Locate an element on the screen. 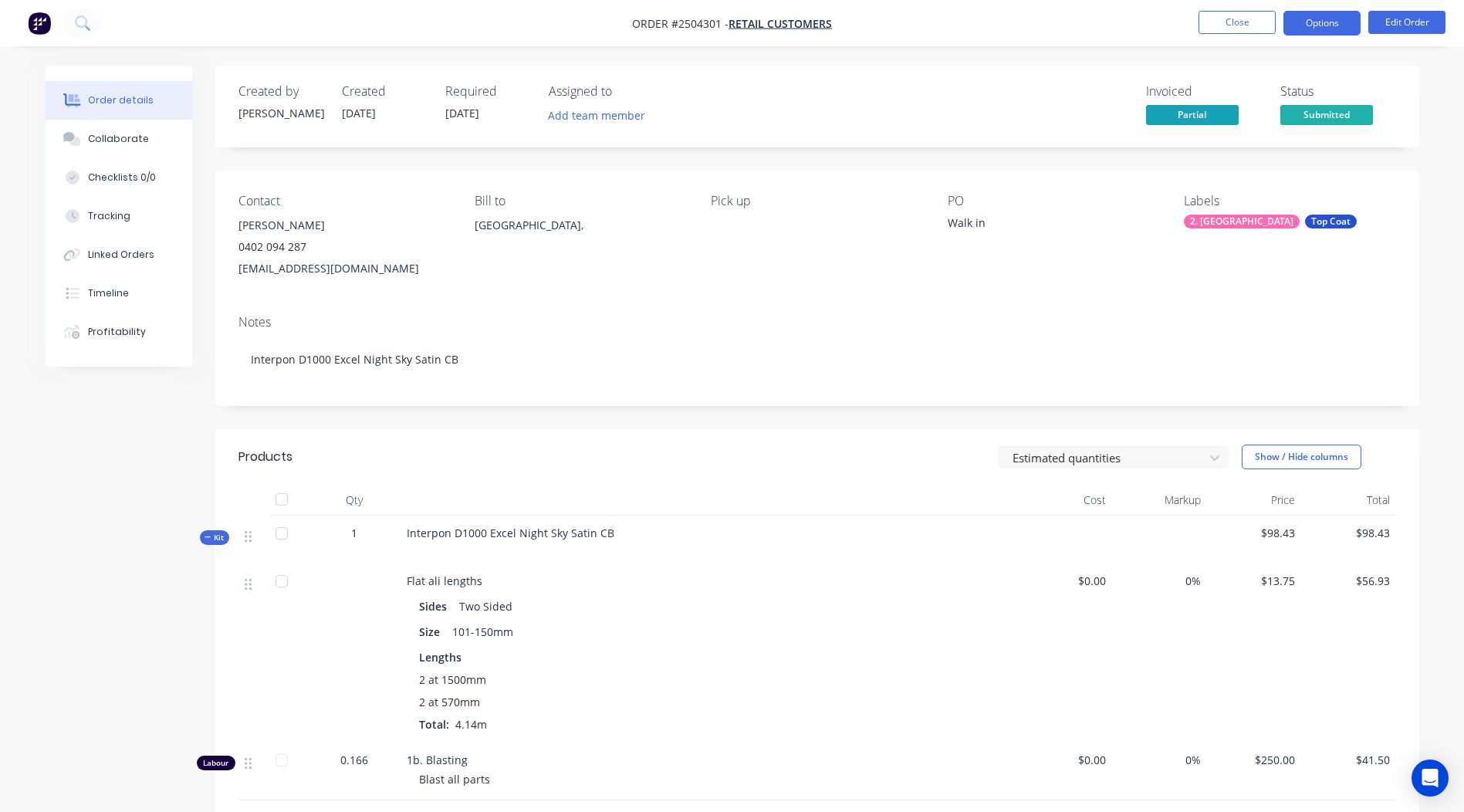 This screenshot has height=812, width=1464. div: Labels is located at coordinates (1290, 200).